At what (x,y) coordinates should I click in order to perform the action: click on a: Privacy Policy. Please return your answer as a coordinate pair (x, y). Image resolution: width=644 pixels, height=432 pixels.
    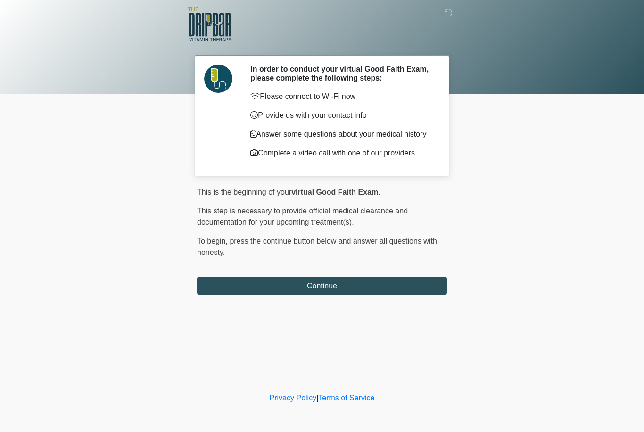
    Looking at the image, I should click on (293, 398).